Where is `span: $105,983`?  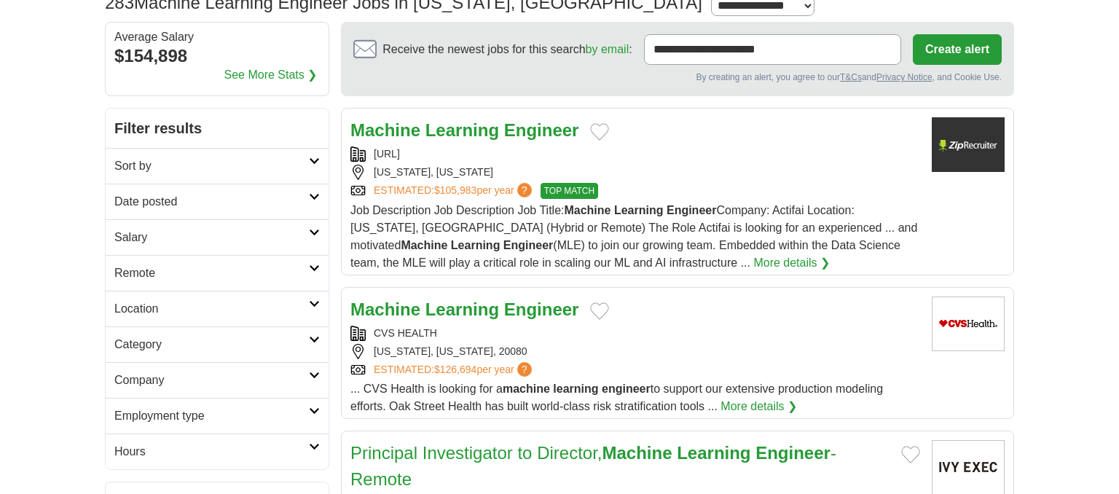 span: $105,983 is located at coordinates (455, 190).